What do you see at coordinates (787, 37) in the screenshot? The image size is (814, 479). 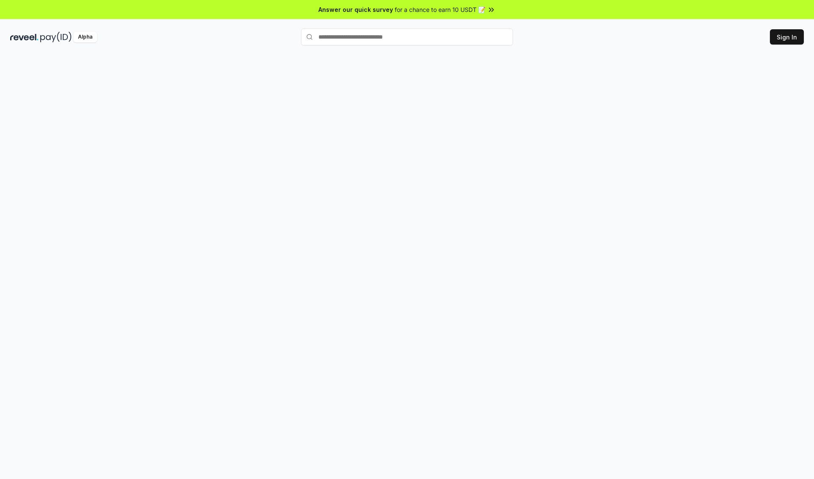 I see `button: Sign In` at bounding box center [787, 37].